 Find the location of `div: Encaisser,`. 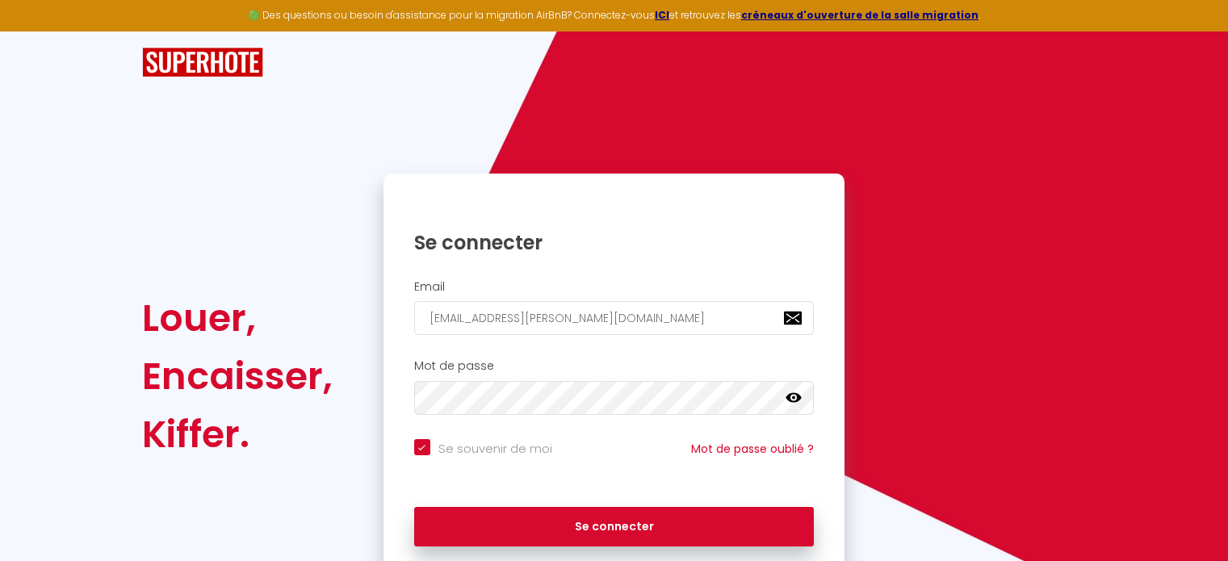

div: Encaisser, is located at coordinates (237, 376).